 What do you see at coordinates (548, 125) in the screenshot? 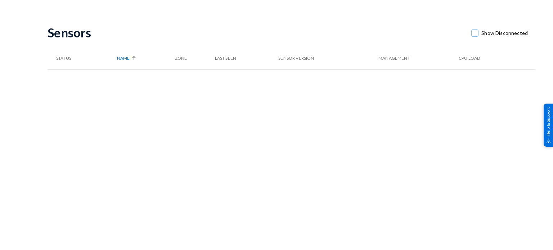
I see `div: Help & Support` at bounding box center [548, 125].